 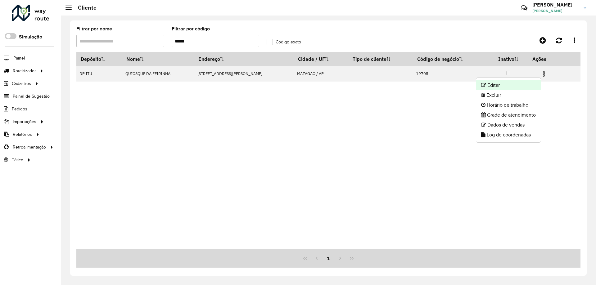 I want to click on th: Endereço, so click(x=244, y=59).